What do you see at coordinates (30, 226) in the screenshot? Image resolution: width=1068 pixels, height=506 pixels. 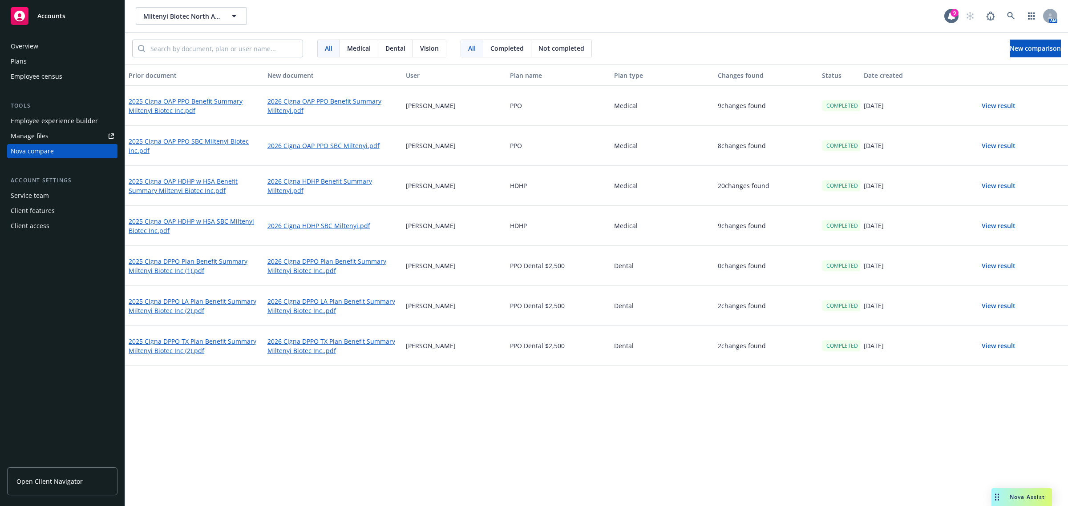 I see `div: Client access` at bounding box center [30, 226].